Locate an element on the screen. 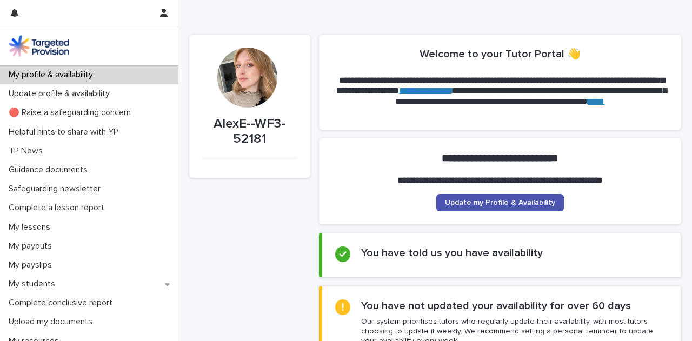 The height and width of the screenshot is (341, 692). p: My lessons is located at coordinates (31, 227).